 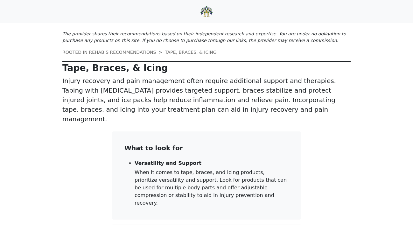 I want to click on p: The provider shares their recommendations based on their independent research and expertise. You ..., so click(x=206, y=37).